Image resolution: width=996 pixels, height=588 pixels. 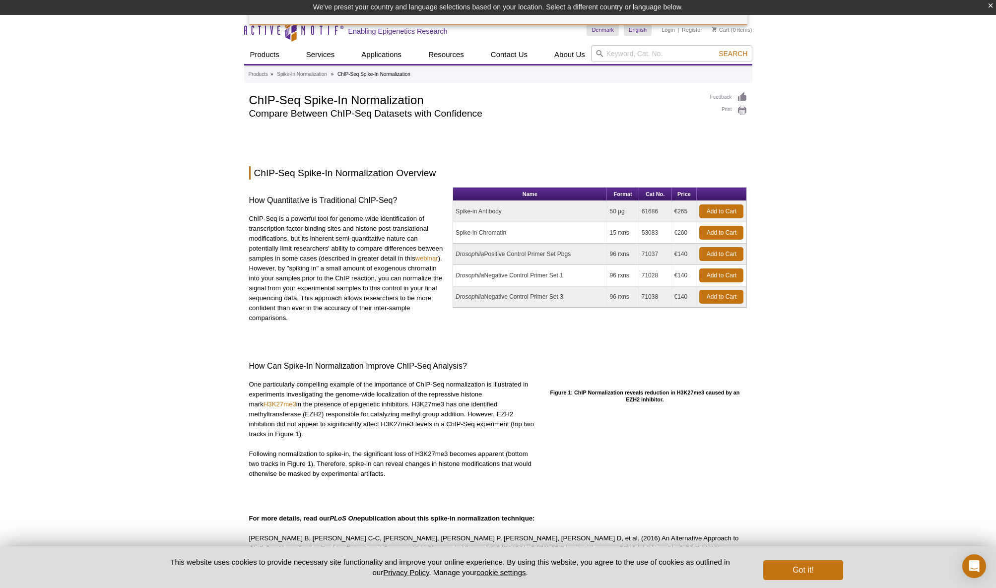 I want to click on a: Resources, so click(x=446, y=55).